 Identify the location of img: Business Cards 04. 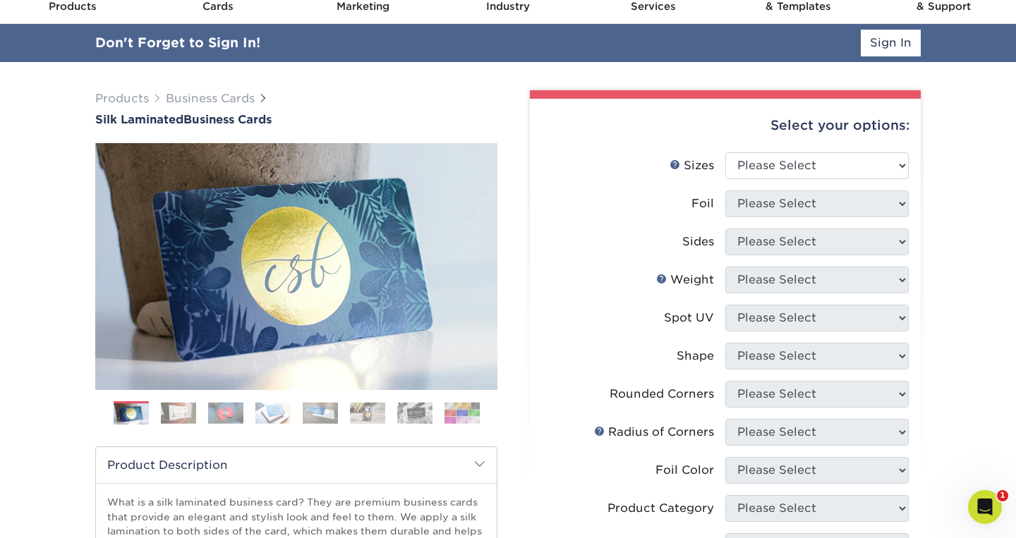
(273, 413).